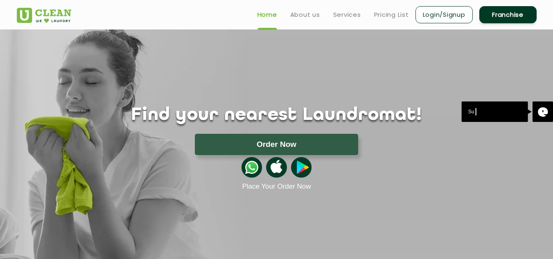 This screenshot has height=259, width=553. What do you see at coordinates (276, 167) in the screenshot?
I see `img: apple-icon.png` at bounding box center [276, 167].